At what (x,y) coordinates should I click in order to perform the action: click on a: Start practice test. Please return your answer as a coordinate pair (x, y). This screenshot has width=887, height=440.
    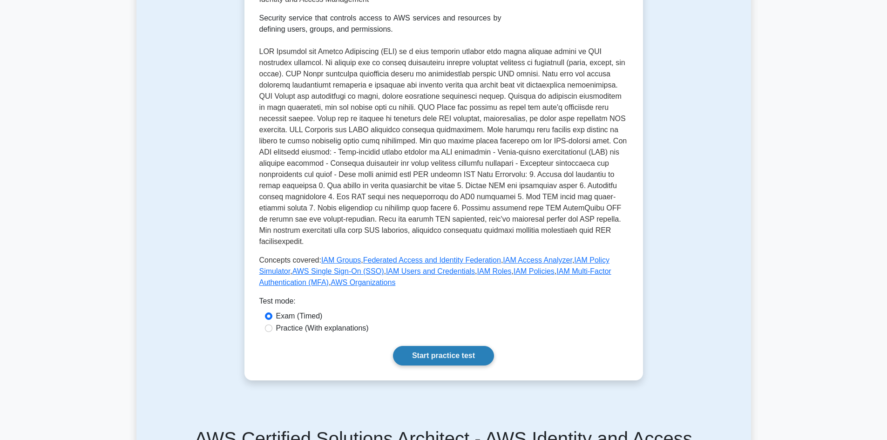
    Looking at the image, I should click on (443, 356).